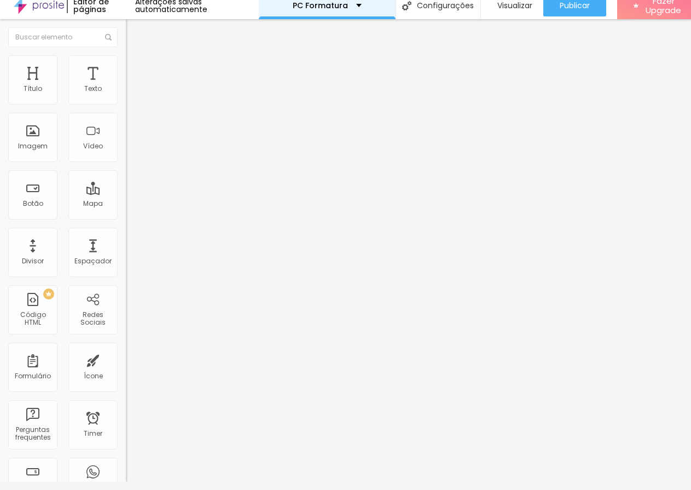  Describe the element at coordinates (33, 261) in the screenshot. I see `div: Divisor` at that location.